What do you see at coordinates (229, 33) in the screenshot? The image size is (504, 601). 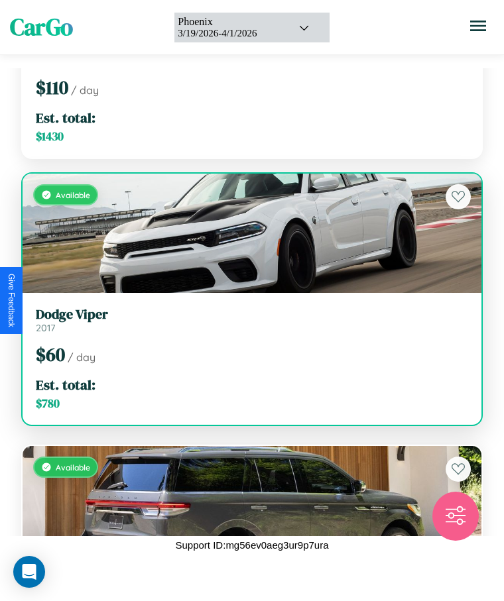 I see `div: 3 / 19 / 2026 - 4 / 1 / 2026` at bounding box center [229, 33].